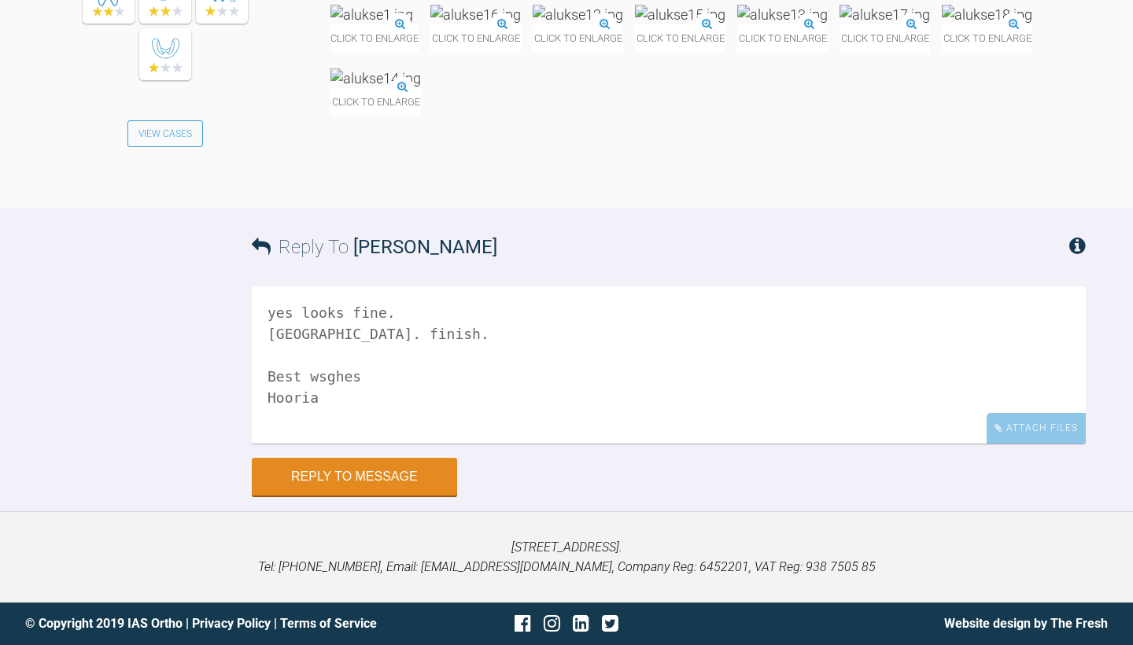  Describe the element at coordinates (375, 78) in the screenshot. I see `img: alukse14.jpg` at that location.